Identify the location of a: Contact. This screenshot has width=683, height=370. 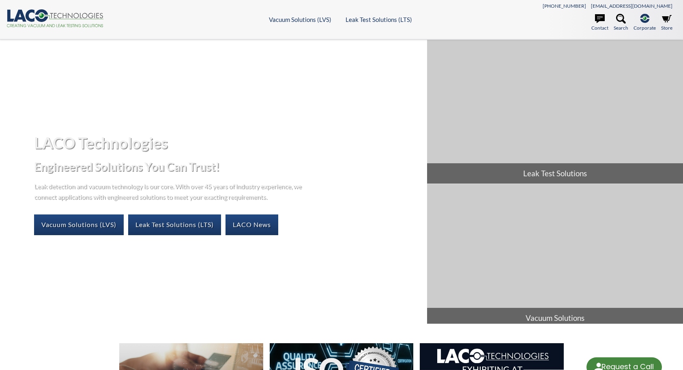
(600, 23).